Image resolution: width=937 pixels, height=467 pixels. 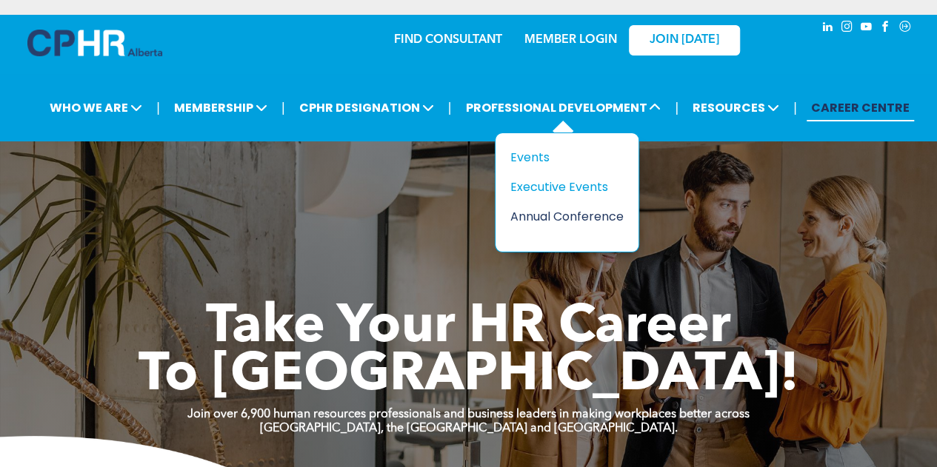 What do you see at coordinates (468, 328) in the screenshot?
I see `span: Take Your HR Career` at bounding box center [468, 328].